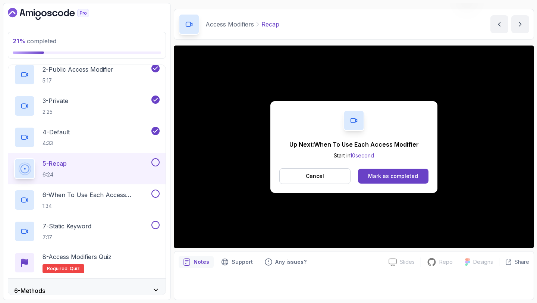 The width and height of the screenshot is (537, 303). Describe the element at coordinates (19, 41) in the screenshot. I see `span: 21 %` at that location.